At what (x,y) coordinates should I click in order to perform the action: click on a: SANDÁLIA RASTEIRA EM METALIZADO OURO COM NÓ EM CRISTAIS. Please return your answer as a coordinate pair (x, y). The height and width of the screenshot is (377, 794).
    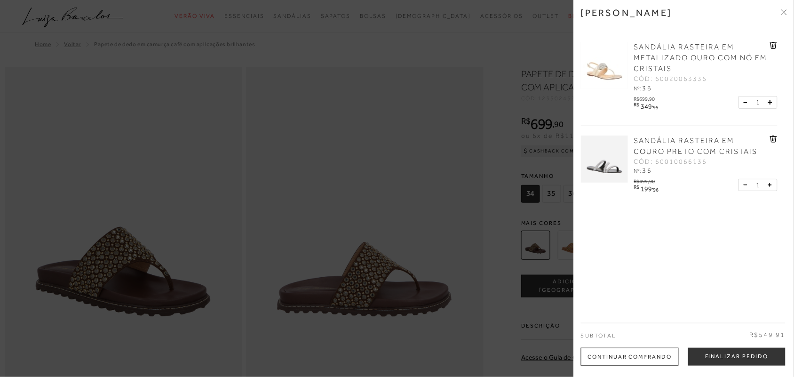
    Looking at the image, I should click on (701, 58).